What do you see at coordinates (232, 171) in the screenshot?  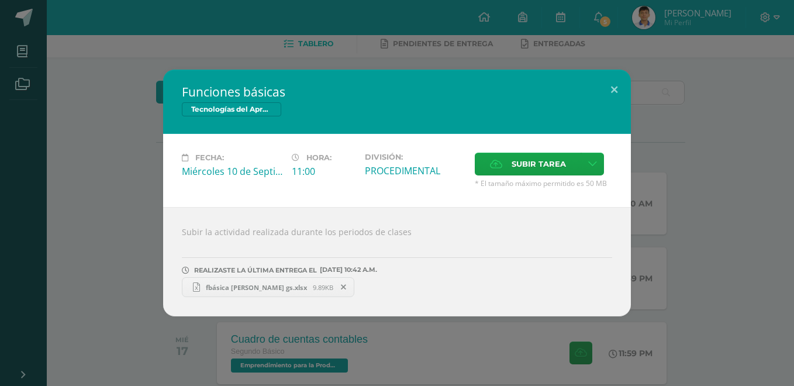 I see `div: Miércoles 10 de Septiembre` at bounding box center [232, 171].